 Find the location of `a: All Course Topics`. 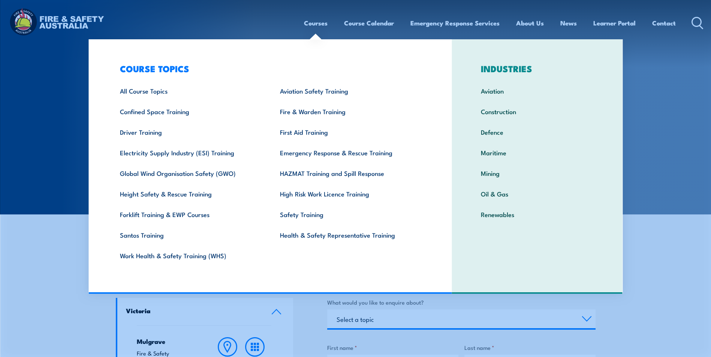

a: All Course Topics is located at coordinates (188, 91).